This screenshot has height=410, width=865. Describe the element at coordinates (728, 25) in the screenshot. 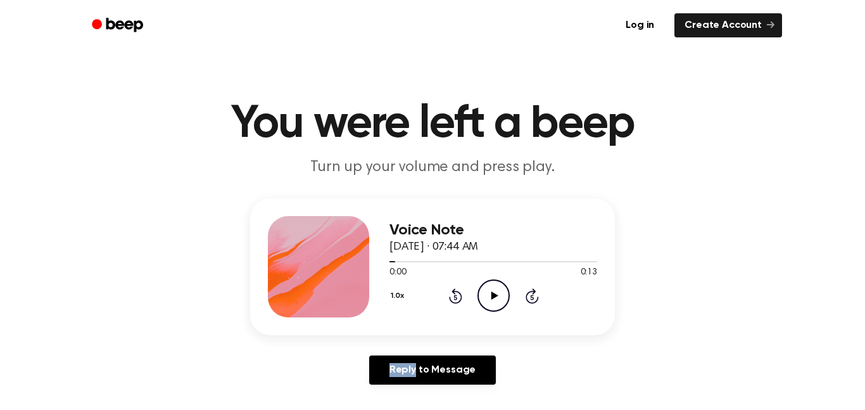

I see `a: Create Account` at that location.